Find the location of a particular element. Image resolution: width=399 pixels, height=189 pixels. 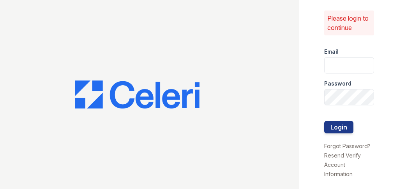

p: Please login to continue is located at coordinates (349, 23).